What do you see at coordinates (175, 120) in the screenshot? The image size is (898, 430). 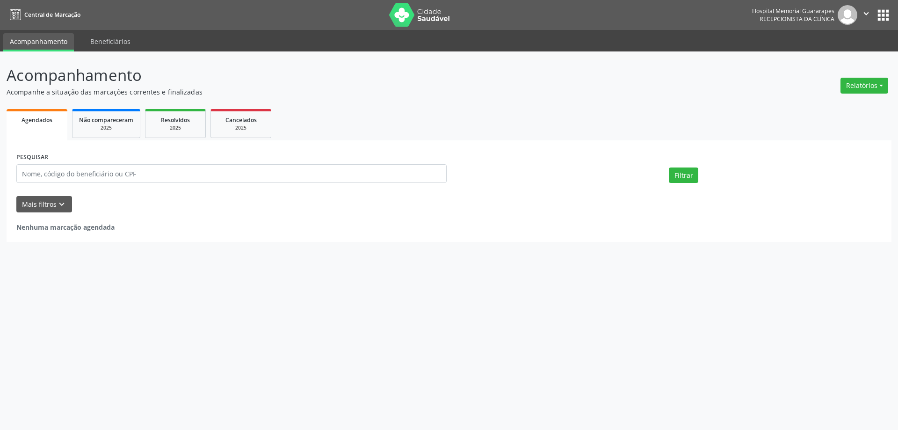 I see `span: Resolvidos` at bounding box center [175, 120].